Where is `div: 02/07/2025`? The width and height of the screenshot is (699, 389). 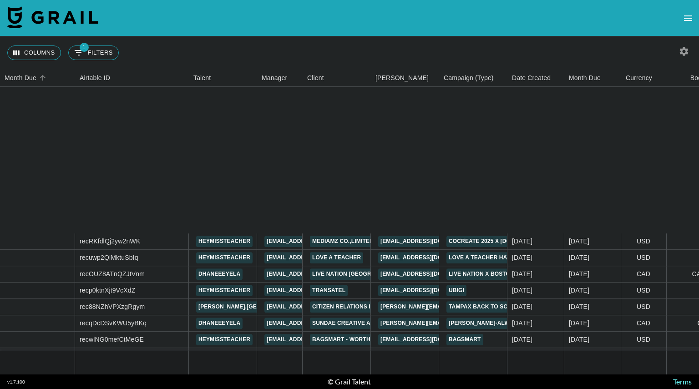
div: 02/07/2025 is located at coordinates (522, 291).